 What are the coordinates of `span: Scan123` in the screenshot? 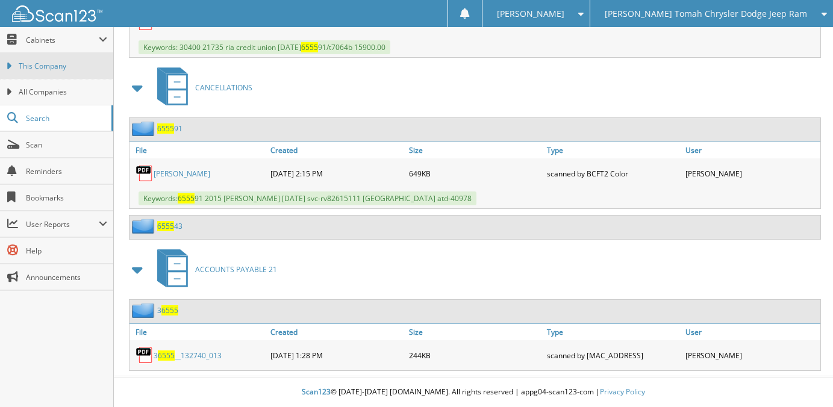 It's located at (316, 391).